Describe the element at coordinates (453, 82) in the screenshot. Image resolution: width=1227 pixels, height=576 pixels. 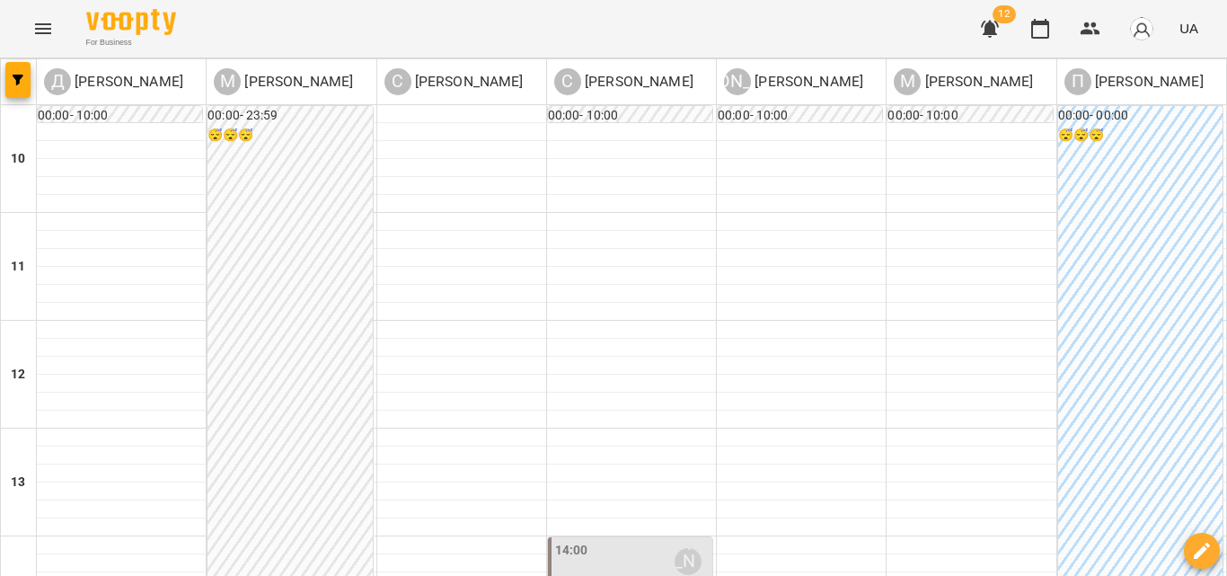
I see `div: Савіцька Зоряна` at that location.